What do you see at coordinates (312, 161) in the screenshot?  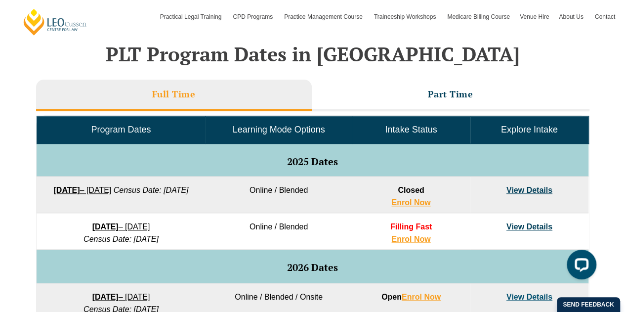 I see `span: 2025 Dates` at bounding box center [312, 161].